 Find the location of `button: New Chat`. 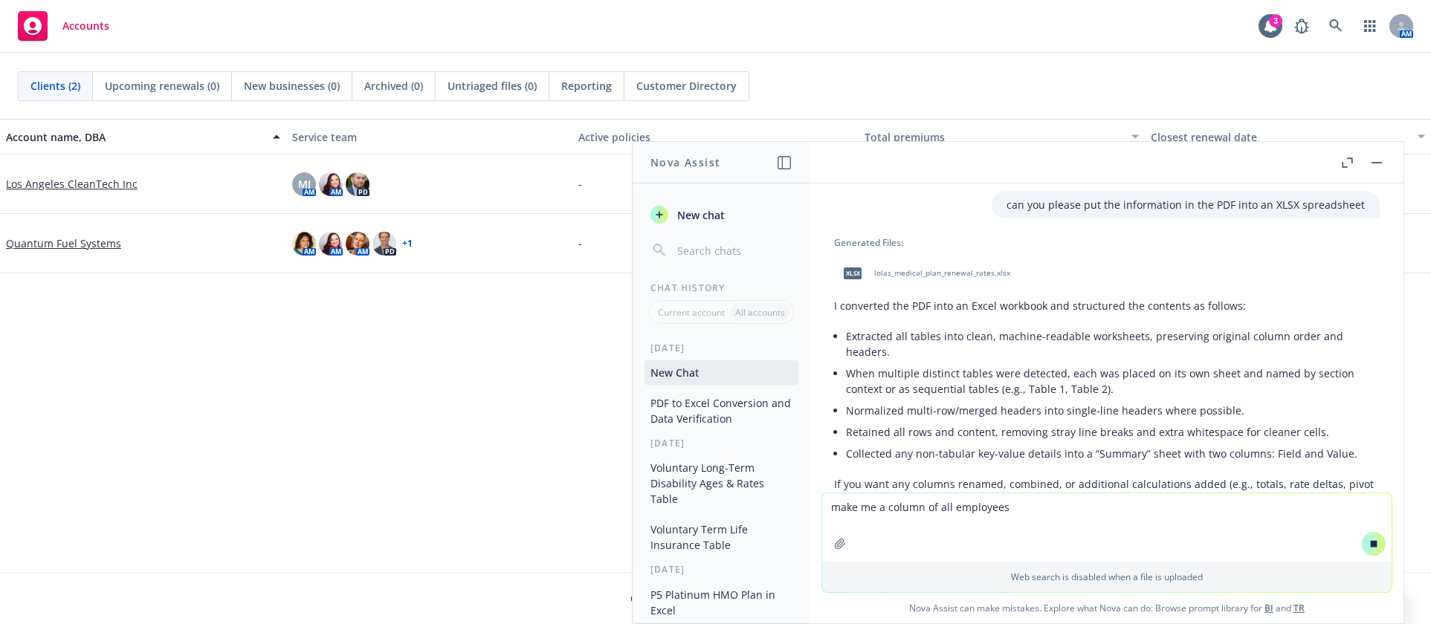

button: New Chat is located at coordinates (721, 372).